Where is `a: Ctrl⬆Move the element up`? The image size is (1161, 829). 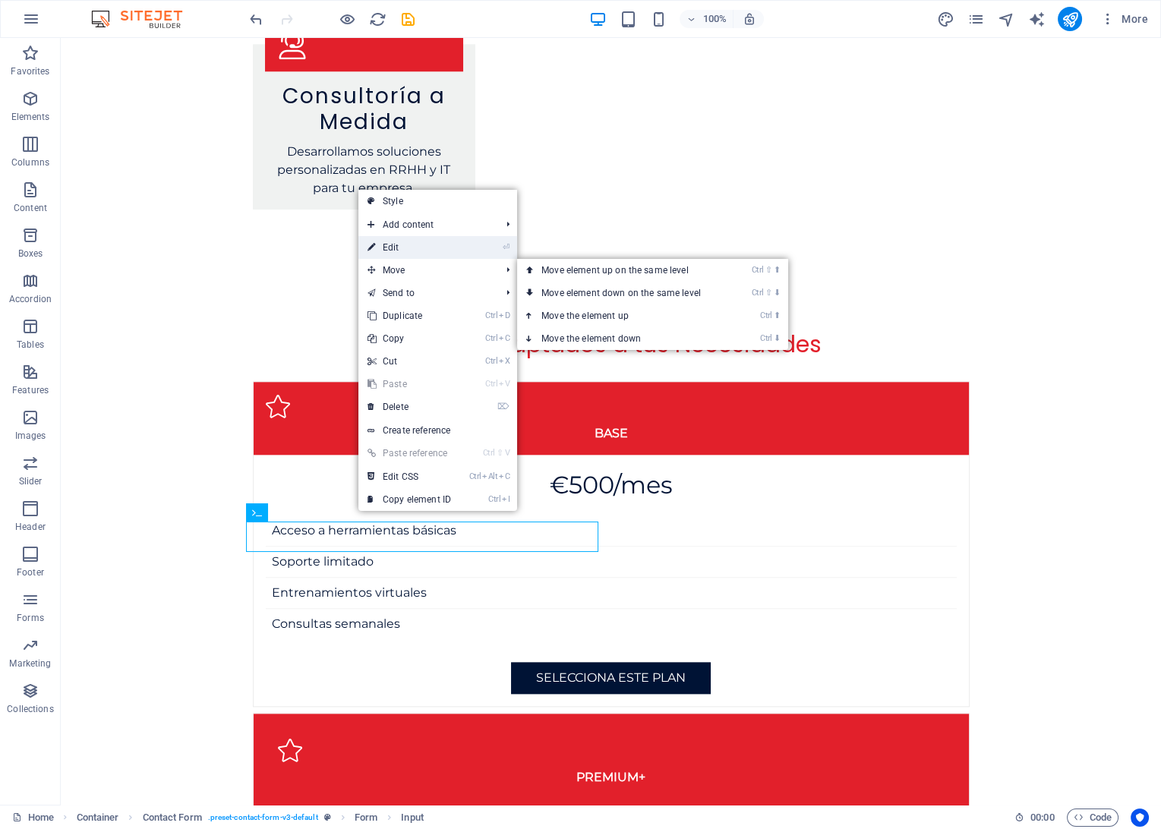 a: Ctrl⬆Move the element up is located at coordinates (624, 316).